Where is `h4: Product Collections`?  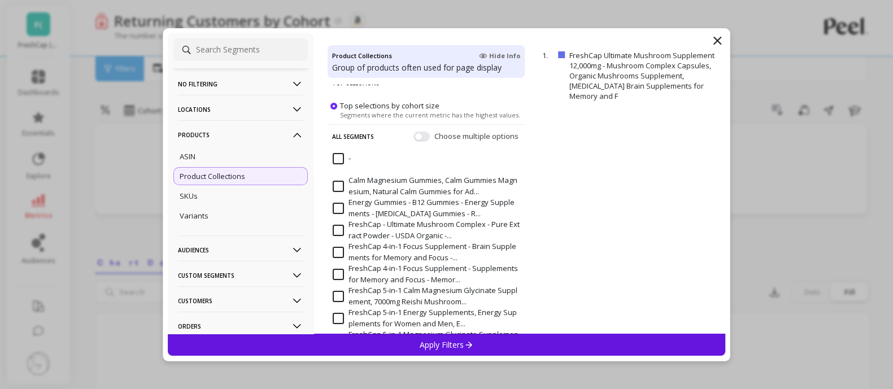 h4: Product Collections is located at coordinates (362, 56).